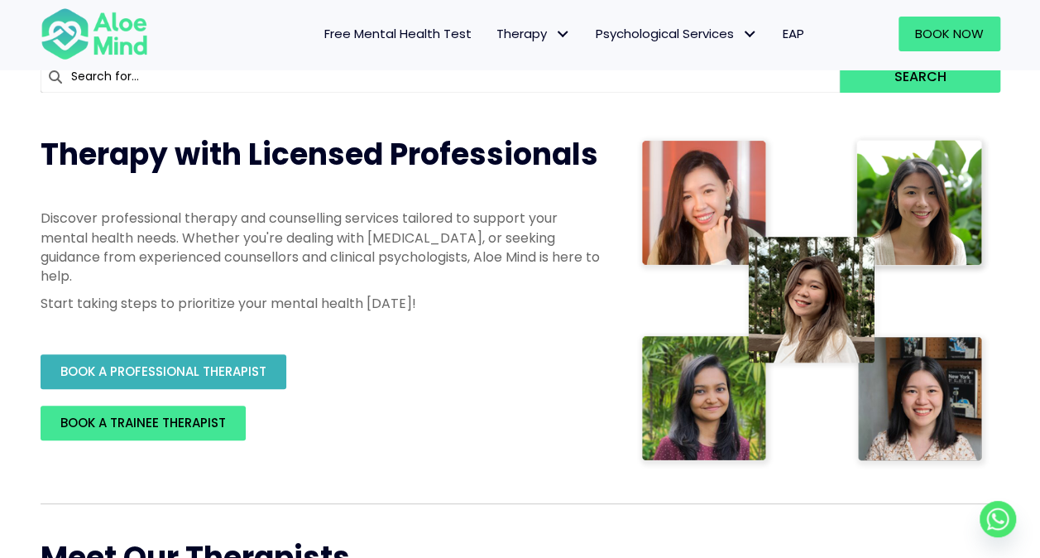 This screenshot has height=558, width=1040. I want to click on img: Therapist collage, so click(813, 302).